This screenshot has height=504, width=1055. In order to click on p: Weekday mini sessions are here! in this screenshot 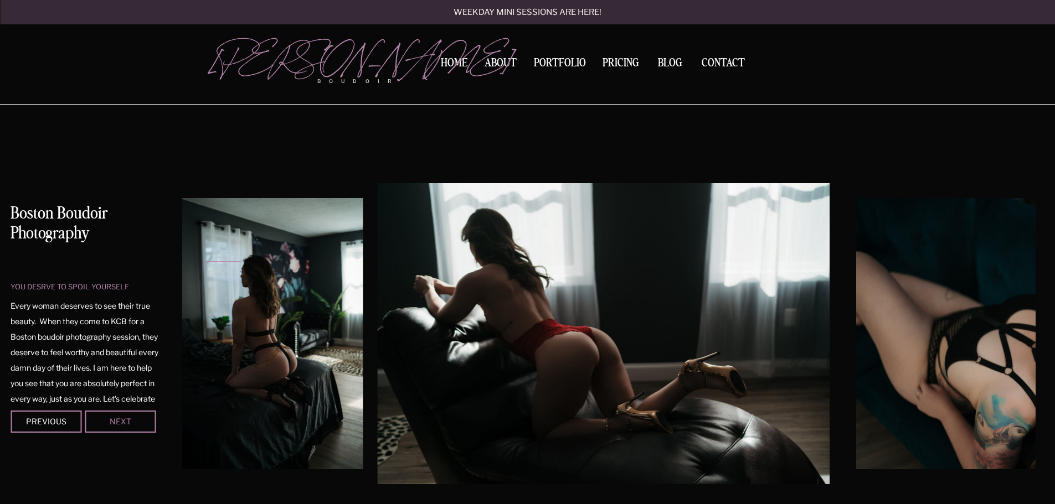, I will do `click(528, 13)`.